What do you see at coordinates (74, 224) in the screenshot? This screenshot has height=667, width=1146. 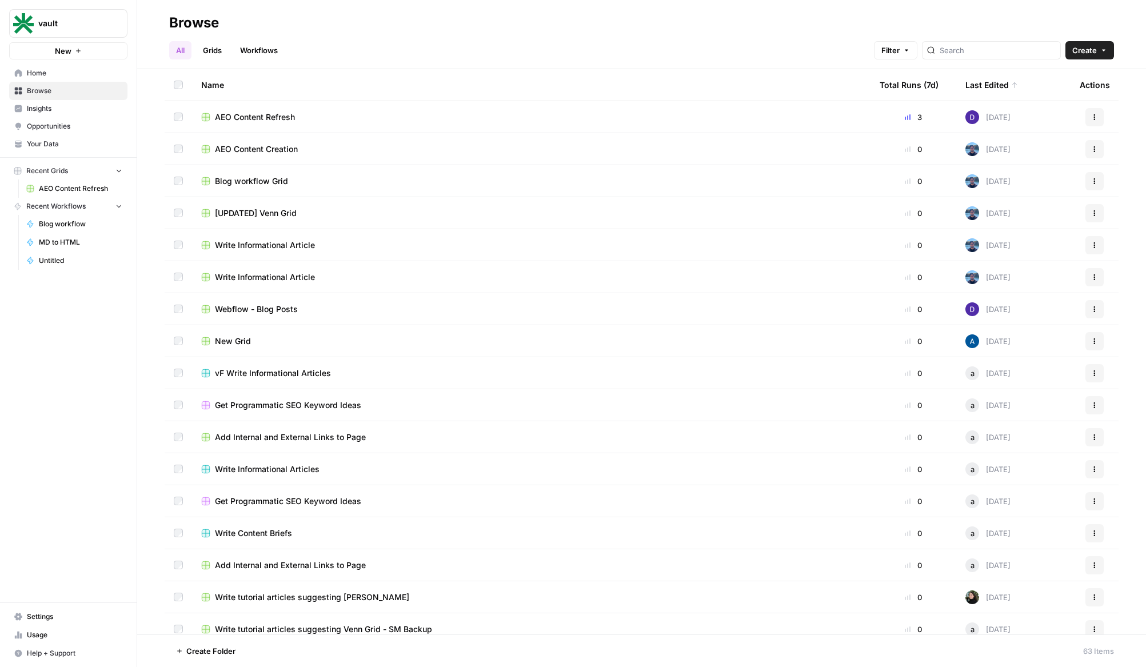 I see `a: Blog workflow` at bounding box center [74, 224].